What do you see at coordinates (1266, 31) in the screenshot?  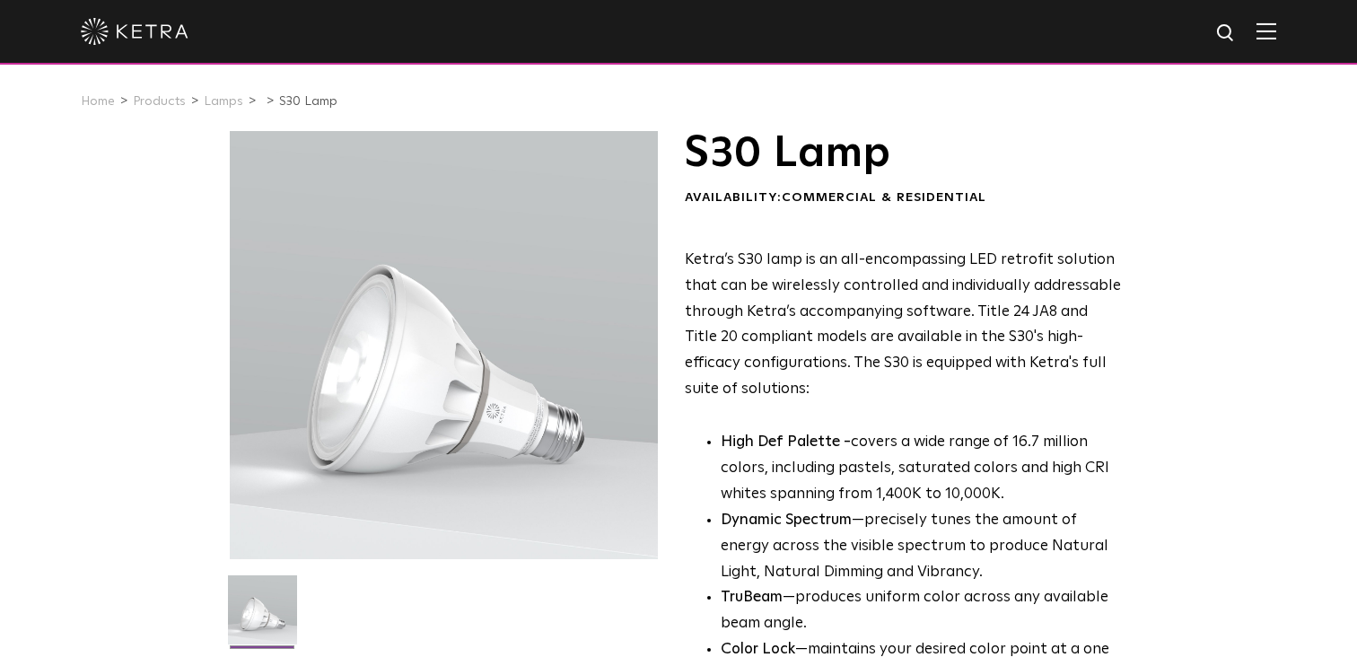 I see `img: Hamburger%20Nav.svg` at bounding box center [1266, 31].